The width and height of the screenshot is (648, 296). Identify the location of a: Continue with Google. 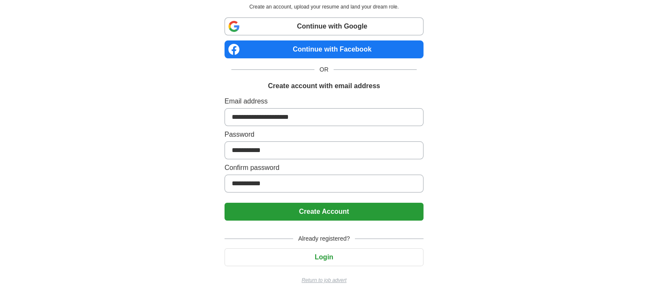
(324, 26).